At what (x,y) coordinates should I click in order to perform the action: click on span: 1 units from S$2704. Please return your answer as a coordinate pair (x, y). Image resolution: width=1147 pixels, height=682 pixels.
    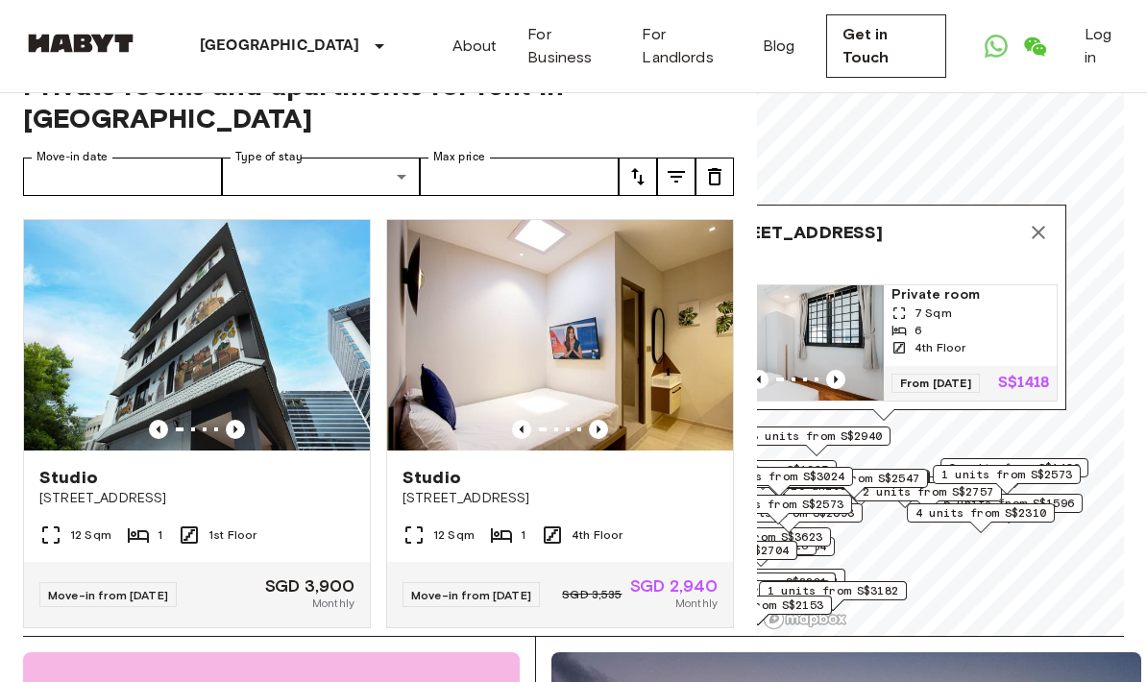
    Looking at the image, I should click on (724, 551).